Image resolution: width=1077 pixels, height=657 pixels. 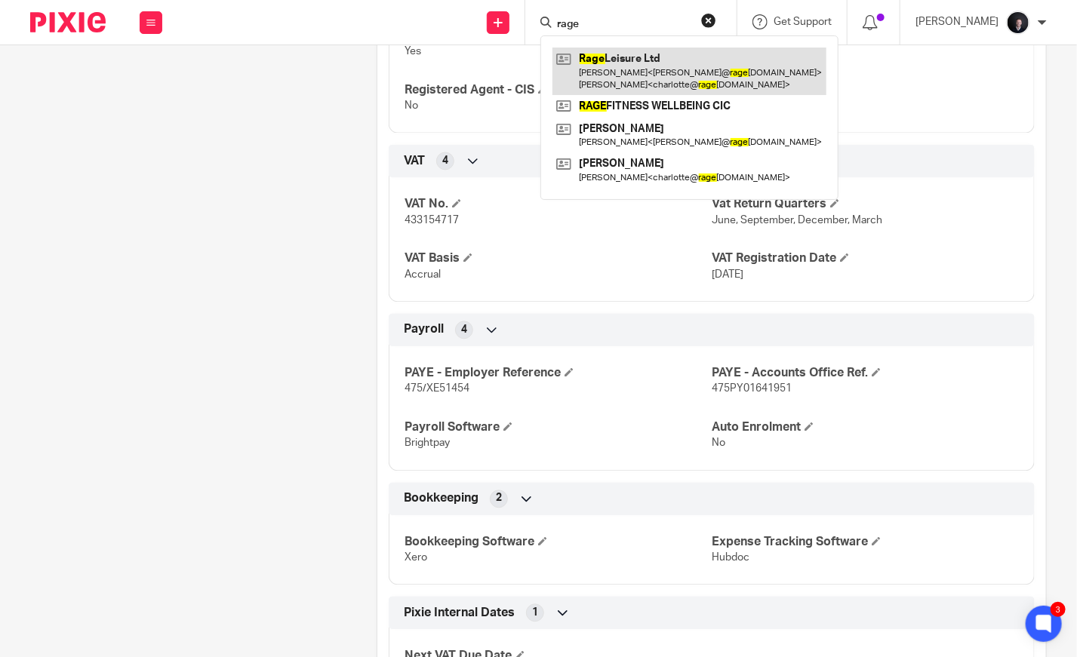 I want to click on span: 1, so click(x=535, y=613).